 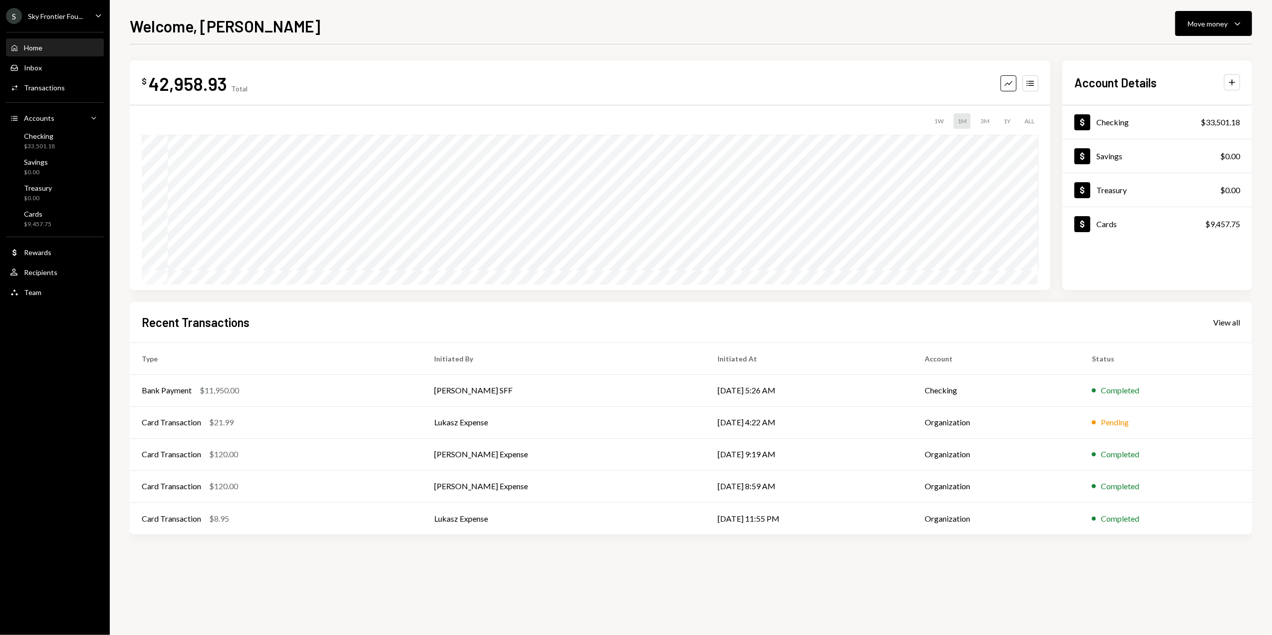 I want to click on button: Move money, so click(x=1214, y=23).